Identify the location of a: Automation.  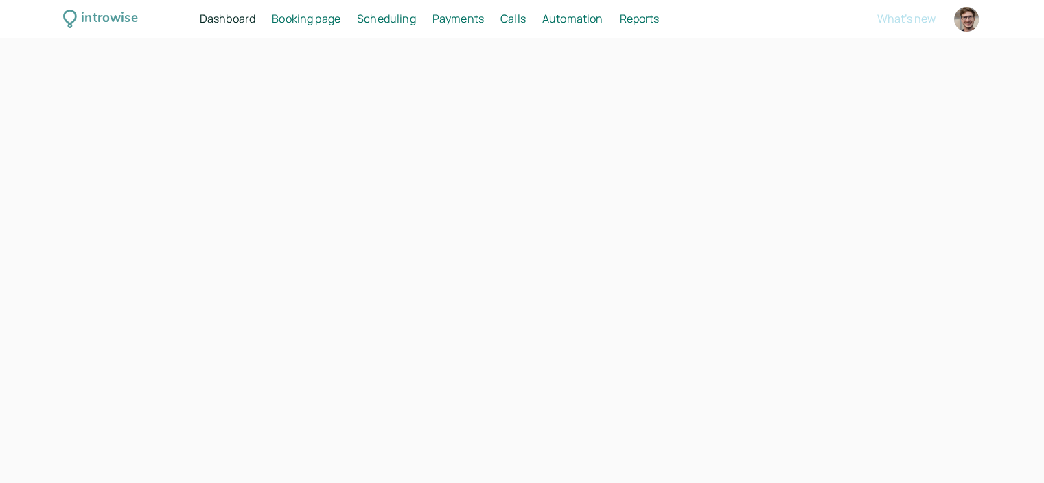
(573, 19).